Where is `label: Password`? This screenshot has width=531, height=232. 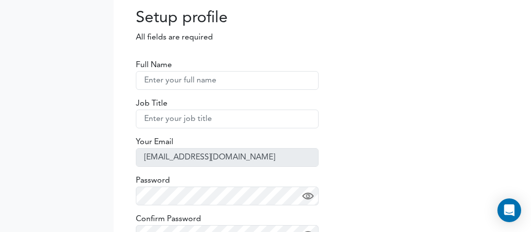 label: Password is located at coordinates (153, 181).